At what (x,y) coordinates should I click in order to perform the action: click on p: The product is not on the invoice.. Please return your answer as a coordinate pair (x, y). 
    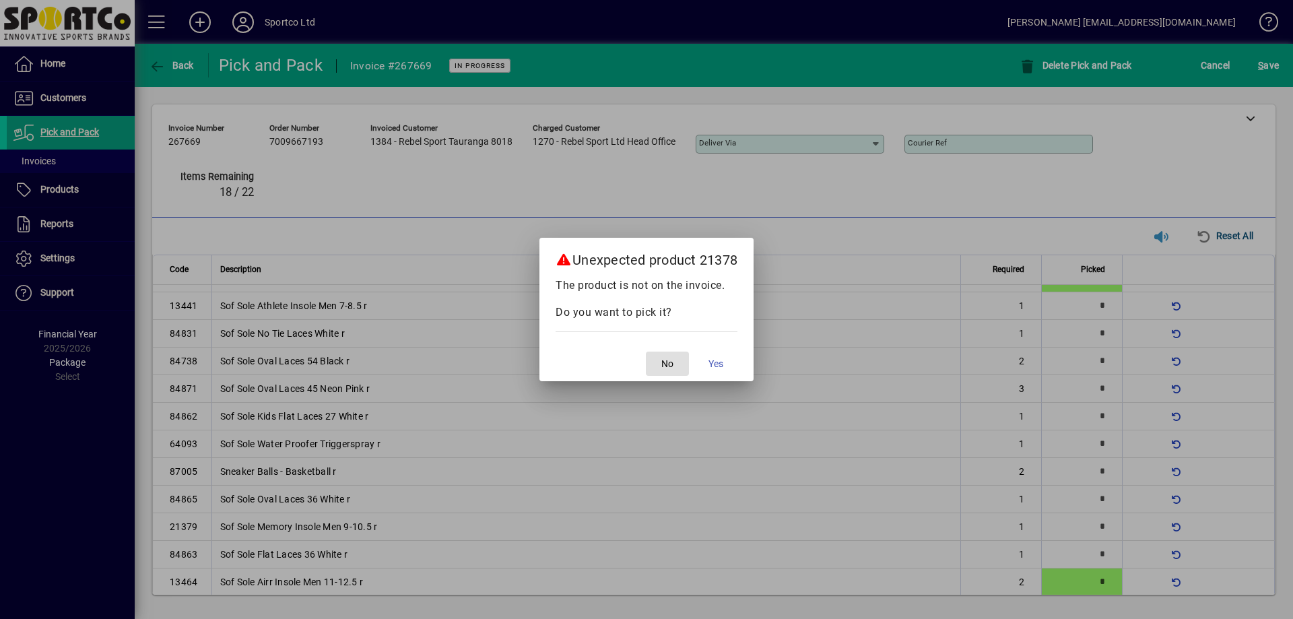
    Looking at the image, I should click on (646, 286).